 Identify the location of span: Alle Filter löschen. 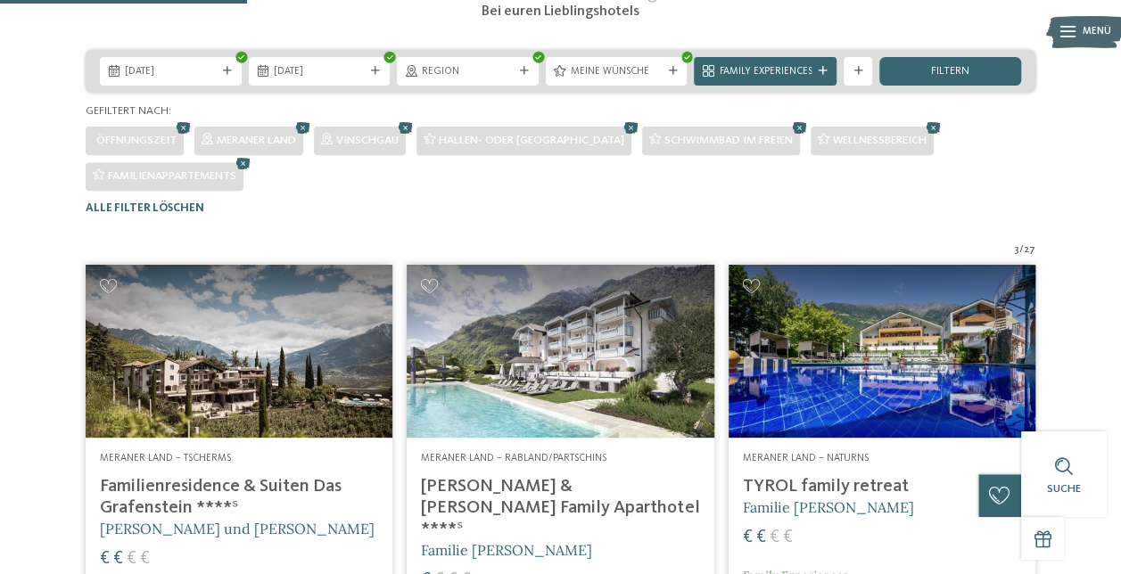
(144, 208).